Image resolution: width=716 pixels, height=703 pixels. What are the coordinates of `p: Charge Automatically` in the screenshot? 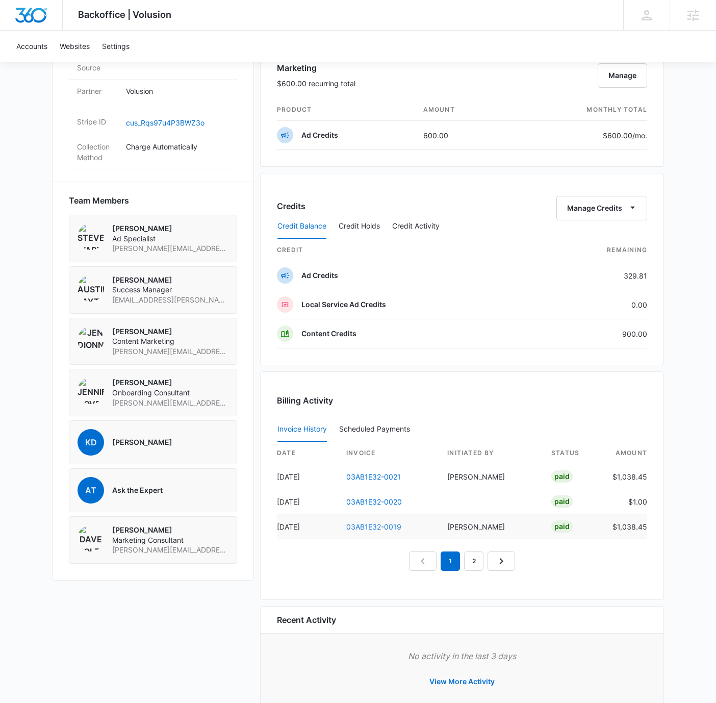 It's located at (178, 146).